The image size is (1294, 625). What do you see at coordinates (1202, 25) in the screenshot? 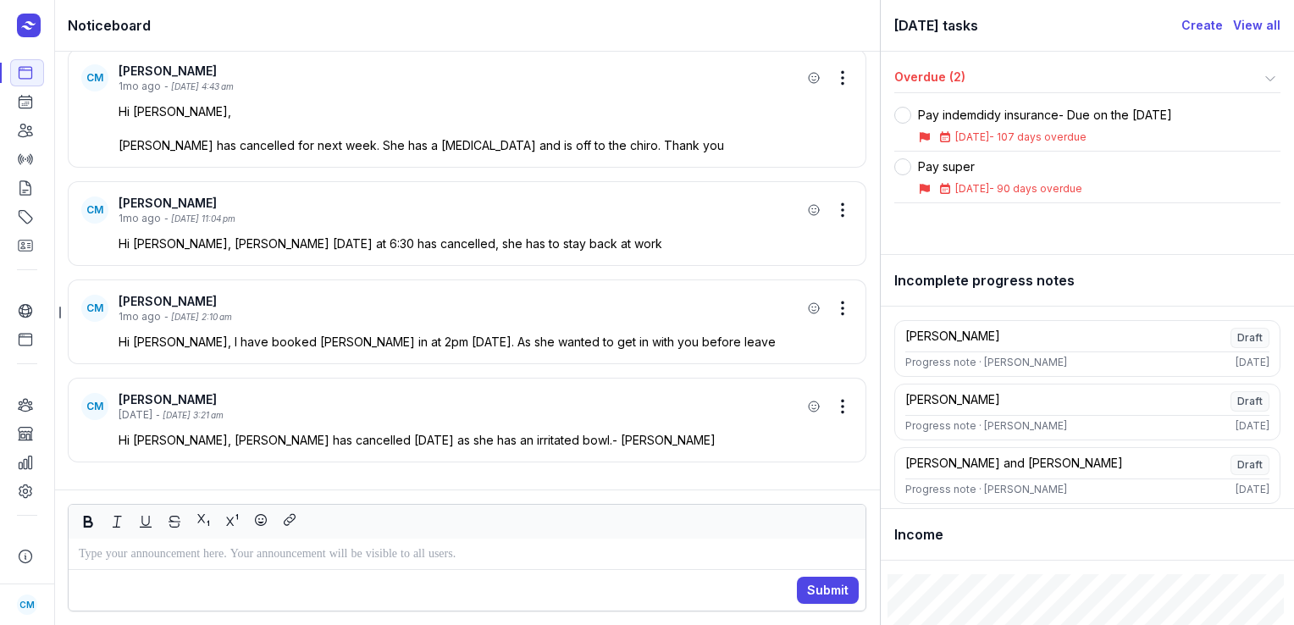
I see `a: Create` at bounding box center [1202, 25].